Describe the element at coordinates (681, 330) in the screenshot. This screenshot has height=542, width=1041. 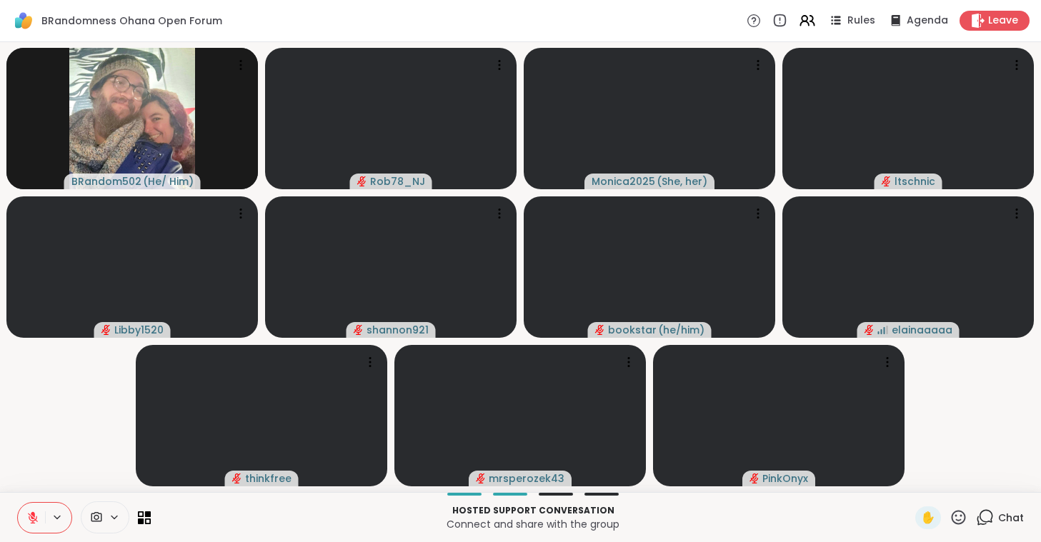
I see `span: ( he/him )` at that location.